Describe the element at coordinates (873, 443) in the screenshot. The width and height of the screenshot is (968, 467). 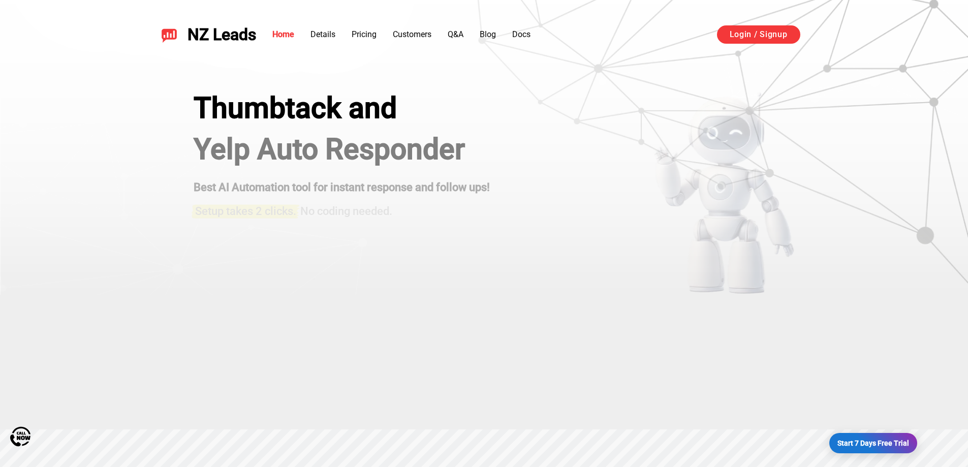
I see `a: Start 7 Days Free Trial` at that location.